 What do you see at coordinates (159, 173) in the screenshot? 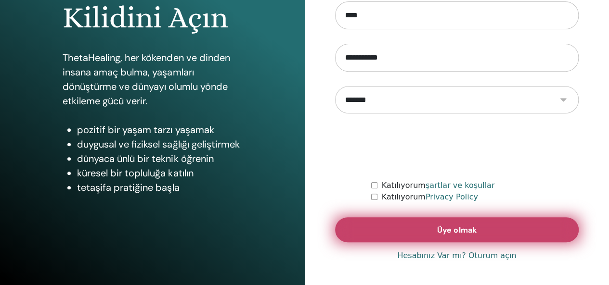
I see `li: küresel bir topluluğa katılın` at bounding box center [159, 173].